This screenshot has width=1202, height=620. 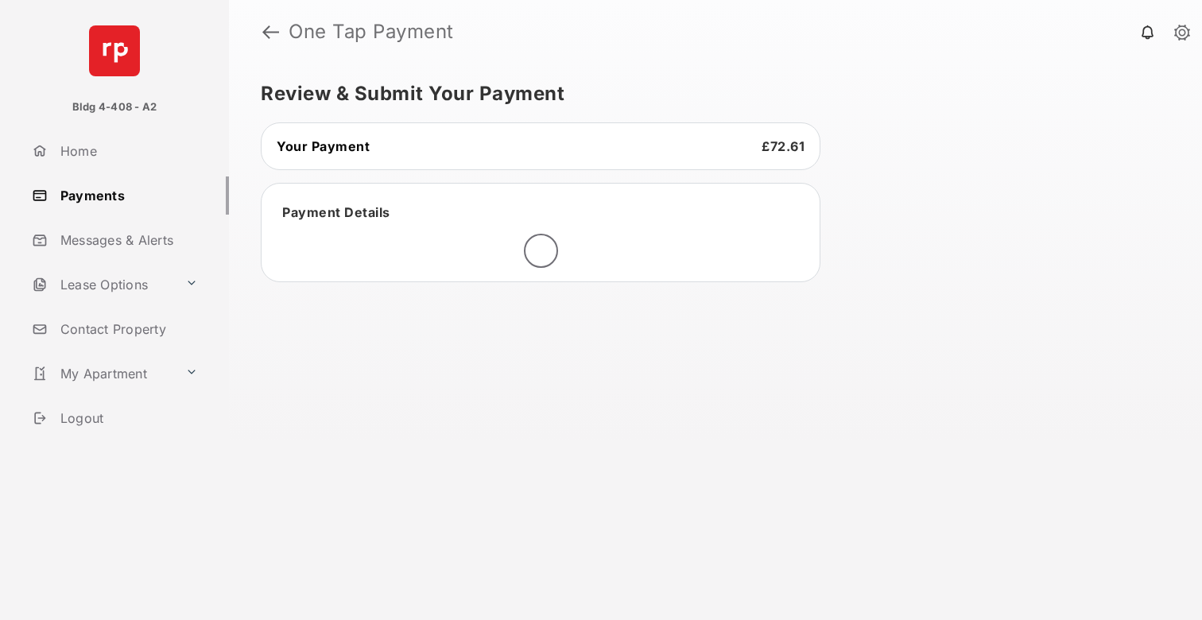 What do you see at coordinates (371, 32) in the screenshot?
I see `strong: One Tap Payment` at bounding box center [371, 32].